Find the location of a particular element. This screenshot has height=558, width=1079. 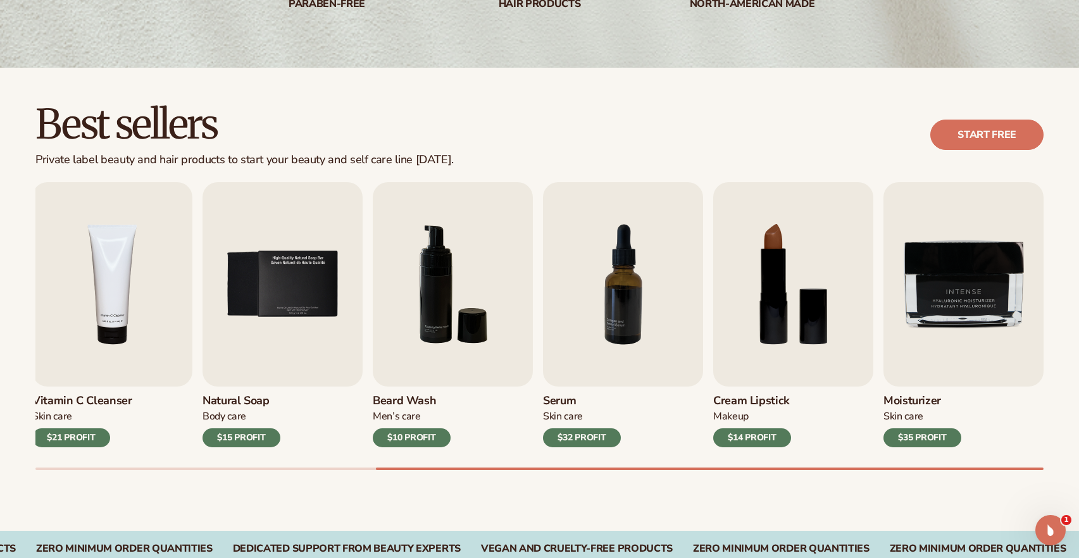

div: Makeup is located at coordinates (752, 417).